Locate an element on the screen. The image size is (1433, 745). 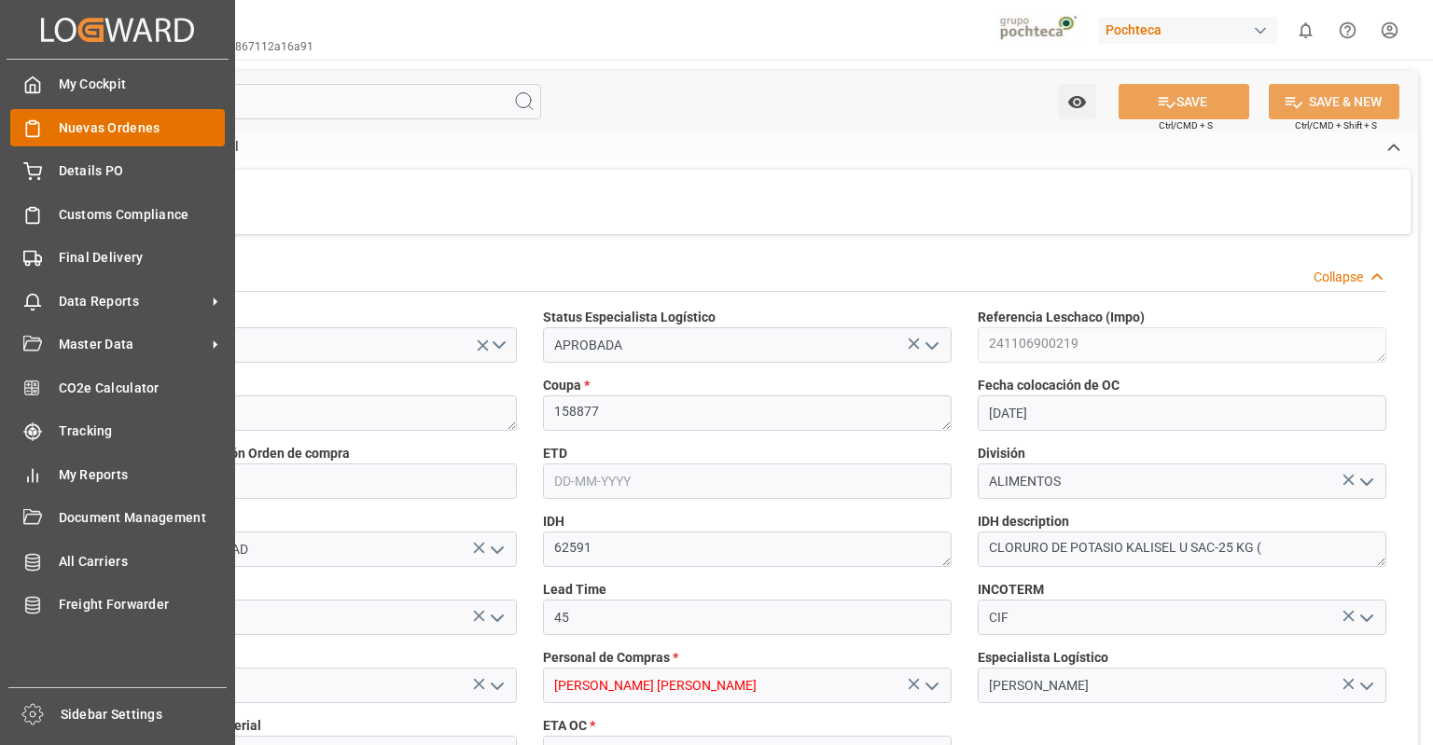
a: Document Management is located at coordinates (118, 518).